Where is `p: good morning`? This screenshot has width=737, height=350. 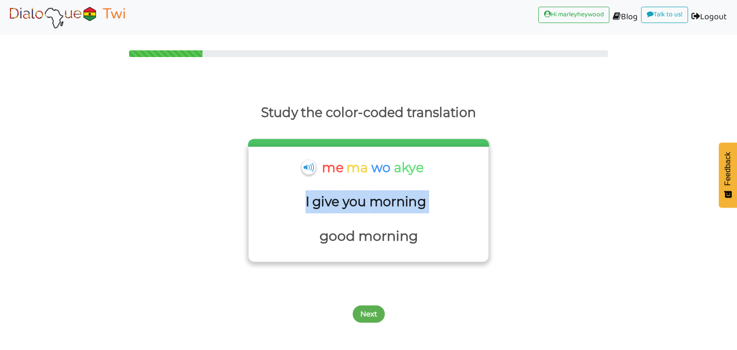
p: good morning is located at coordinates (368, 237).